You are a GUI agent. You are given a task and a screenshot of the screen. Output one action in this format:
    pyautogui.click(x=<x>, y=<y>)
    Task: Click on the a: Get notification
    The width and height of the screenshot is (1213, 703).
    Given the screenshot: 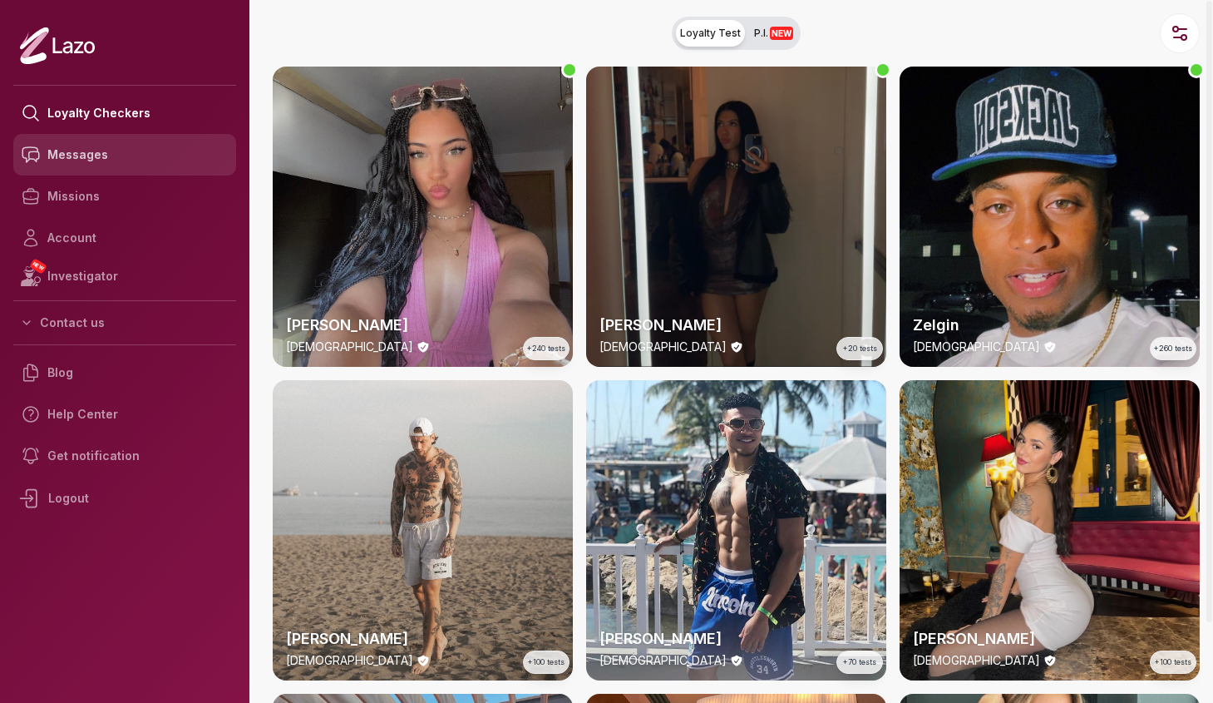 What is the action you would take?
    pyautogui.click(x=125, y=456)
    